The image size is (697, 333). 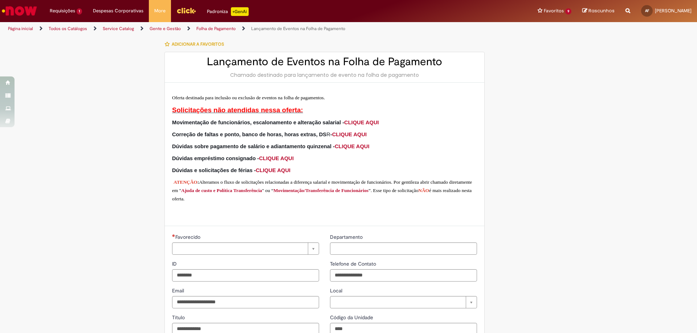 I want to click on a: Página inicial, so click(x=20, y=29).